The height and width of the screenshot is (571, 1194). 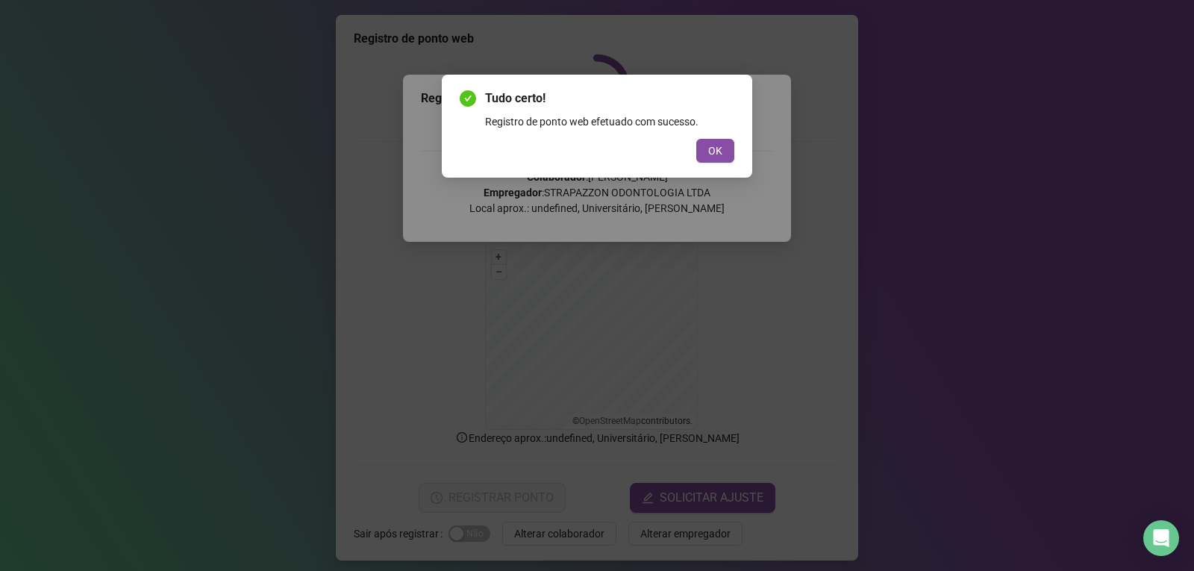 I want to click on div: Registro de ponto web efetuado com sucesso., so click(x=610, y=122).